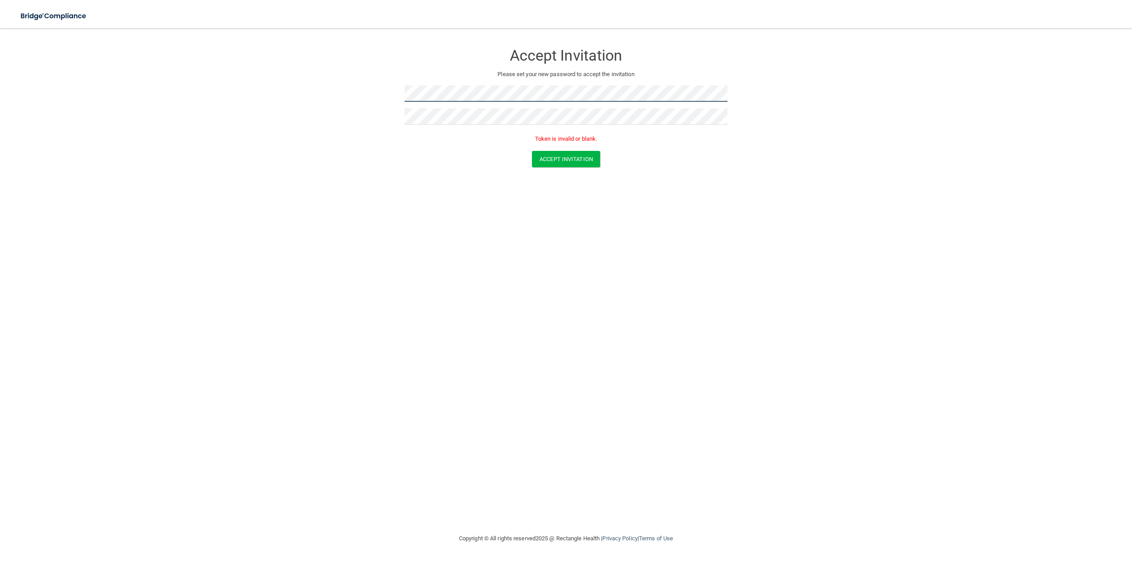 This screenshot has width=1132, height=562. I want to click on img: bridge_compliance_login_screen.278c3ca4.svg, so click(54, 16).